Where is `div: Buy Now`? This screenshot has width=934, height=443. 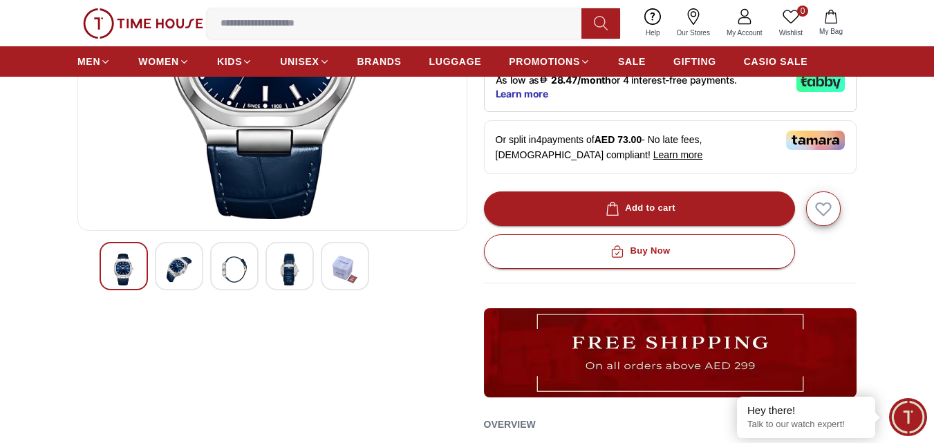
div: Buy Now is located at coordinates (639, 251).